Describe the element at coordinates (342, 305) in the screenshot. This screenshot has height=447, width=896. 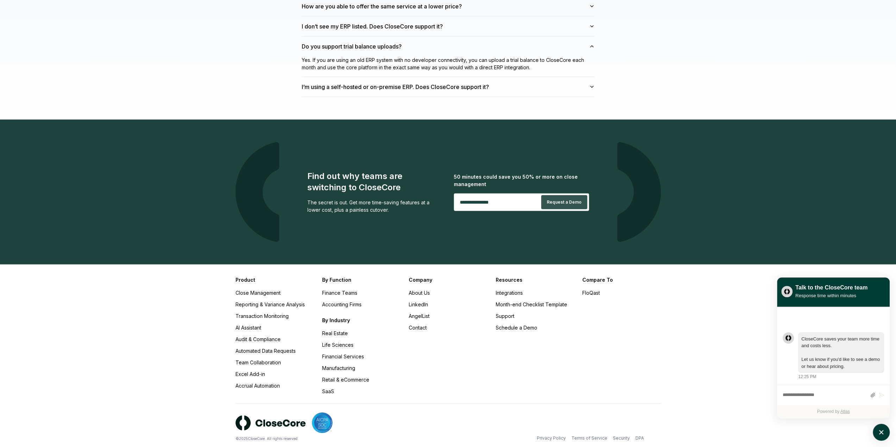
I see `a: Accounting Firms` at that location.